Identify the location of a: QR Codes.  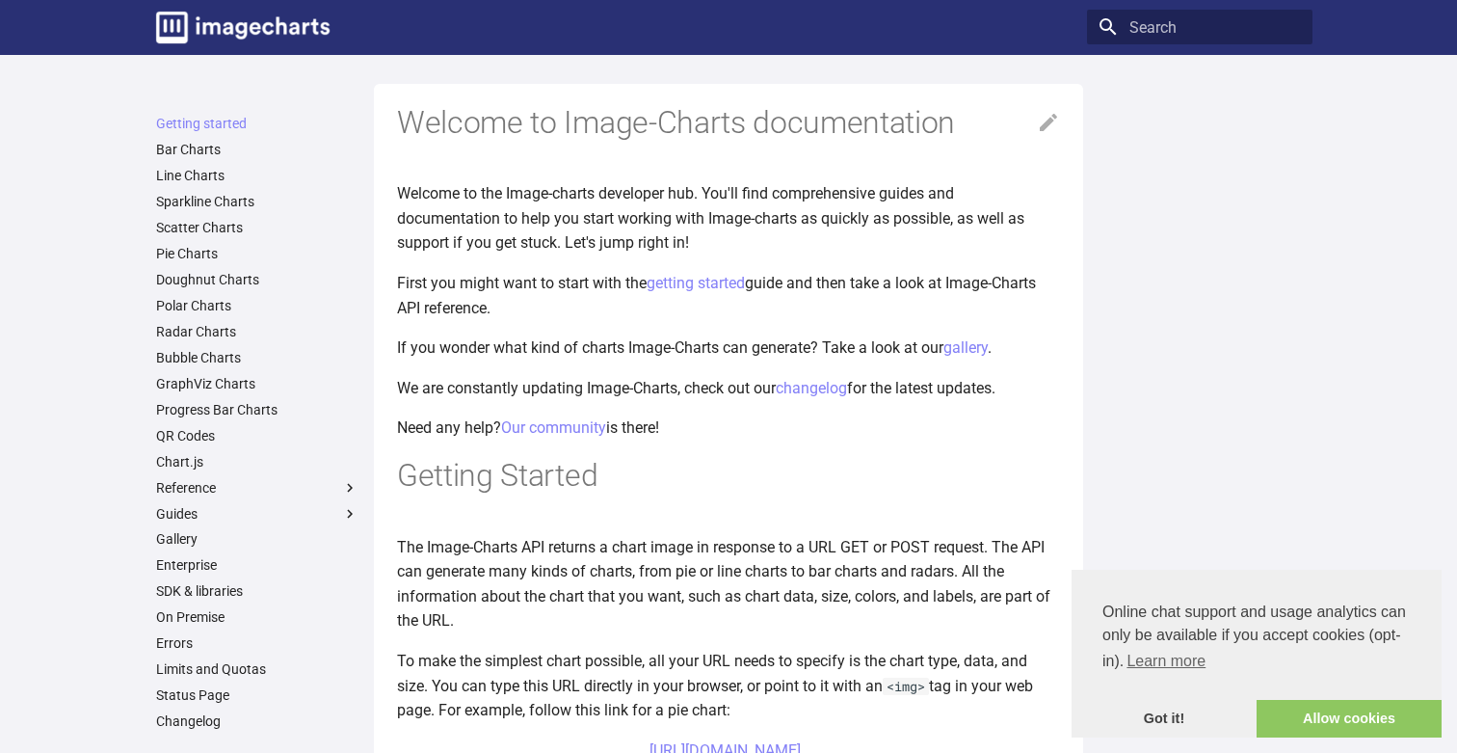
(257, 436).